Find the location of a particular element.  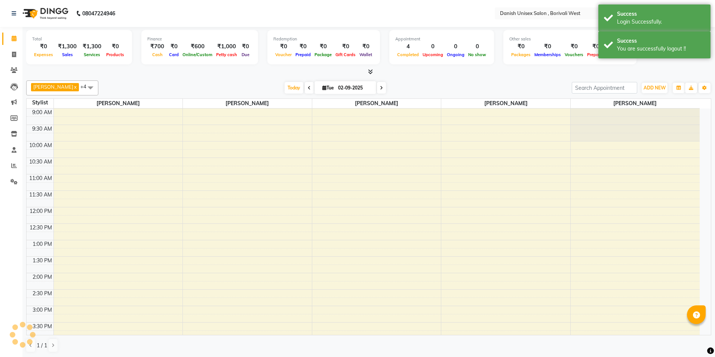

div: 3:30 PM is located at coordinates (42, 326).